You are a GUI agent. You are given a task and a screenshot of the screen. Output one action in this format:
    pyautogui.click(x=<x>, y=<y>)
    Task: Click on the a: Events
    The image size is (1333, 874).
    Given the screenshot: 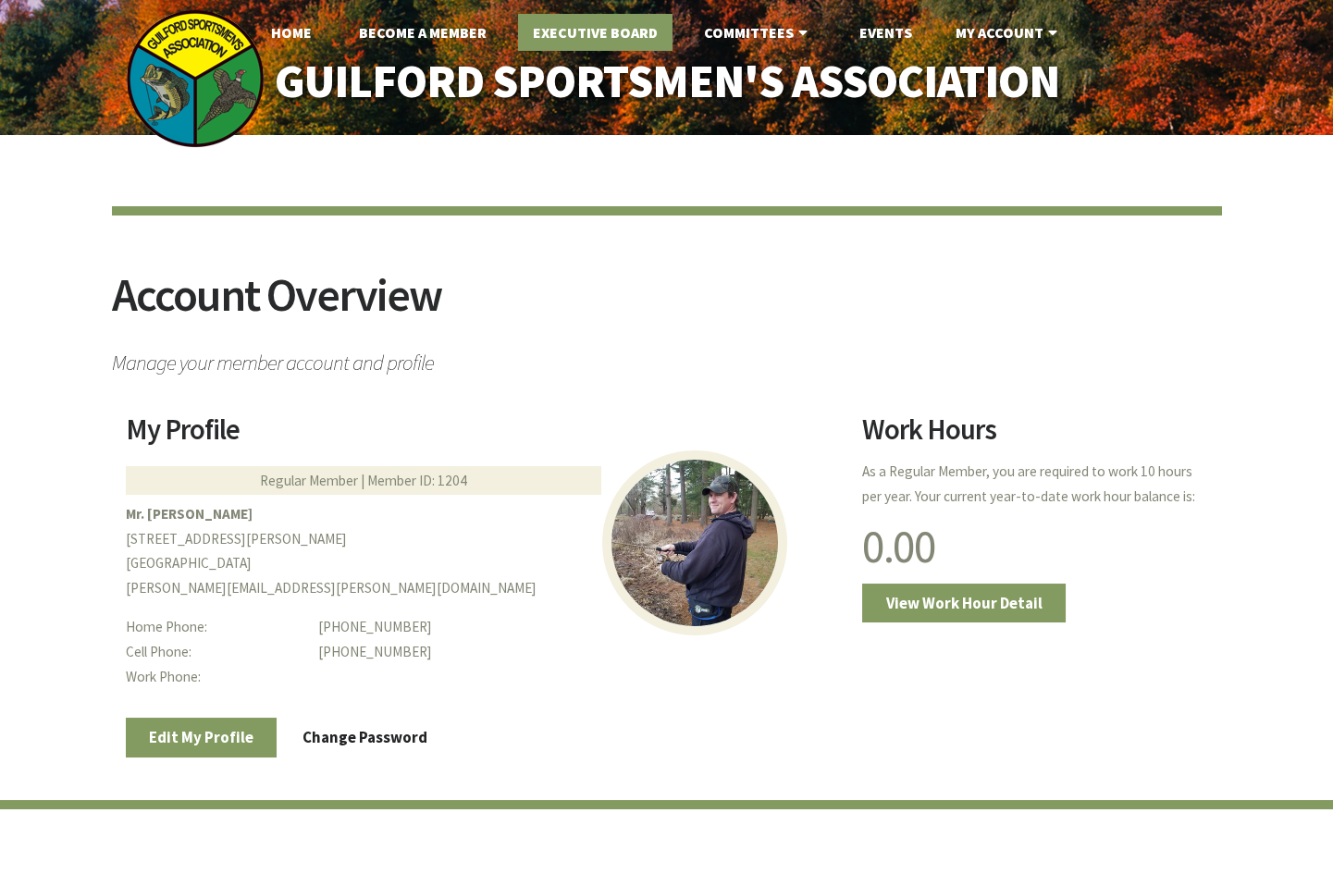 What is the action you would take?
    pyautogui.click(x=884, y=32)
    